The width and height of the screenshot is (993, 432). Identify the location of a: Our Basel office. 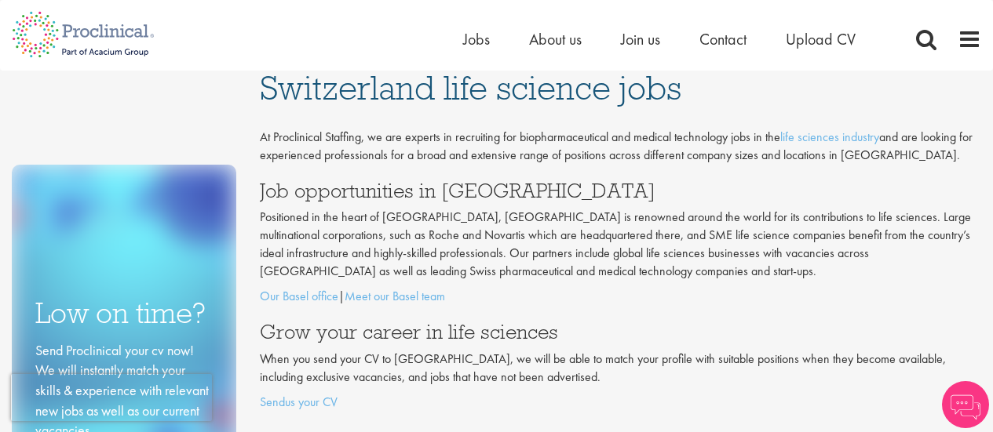
(299, 296).